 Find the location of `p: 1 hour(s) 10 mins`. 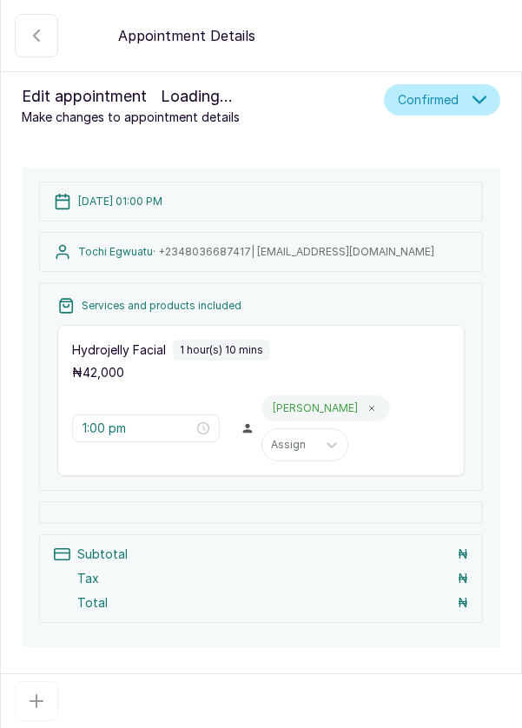

p: 1 hour(s) 10 mins is located at coordinates (222, 350).